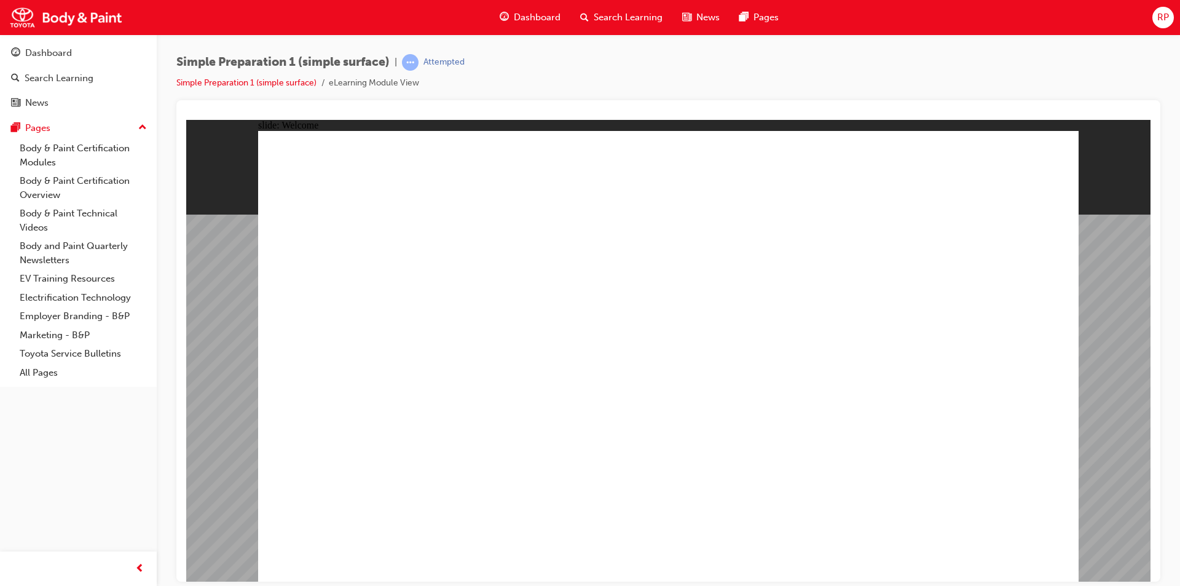  Describe the element at coordinates (628, 17) in the screenshot. I see `span: Search Learning` at that location.